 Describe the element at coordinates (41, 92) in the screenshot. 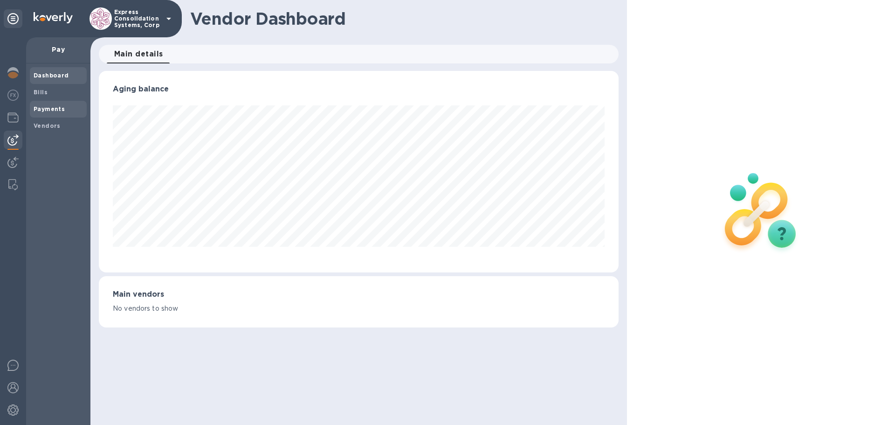

I see `b: Bills` at that location.